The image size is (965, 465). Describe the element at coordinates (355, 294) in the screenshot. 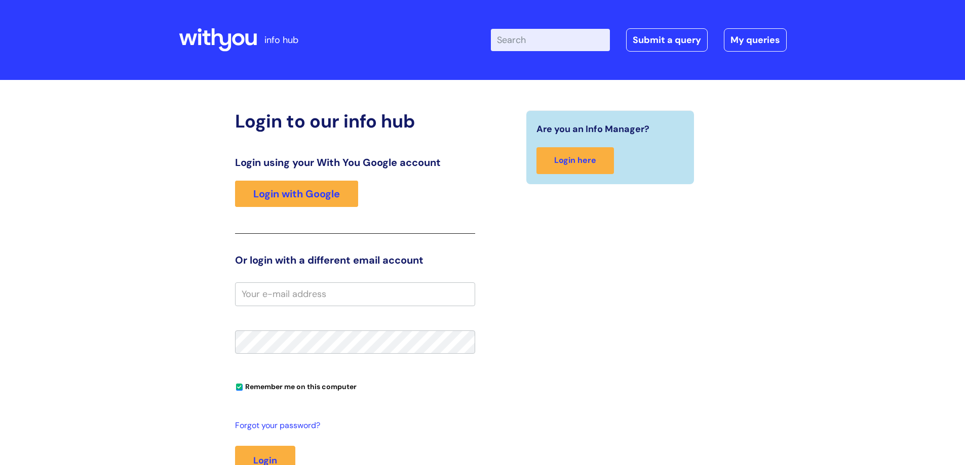

I see `input: Your e-mail address` at that location.